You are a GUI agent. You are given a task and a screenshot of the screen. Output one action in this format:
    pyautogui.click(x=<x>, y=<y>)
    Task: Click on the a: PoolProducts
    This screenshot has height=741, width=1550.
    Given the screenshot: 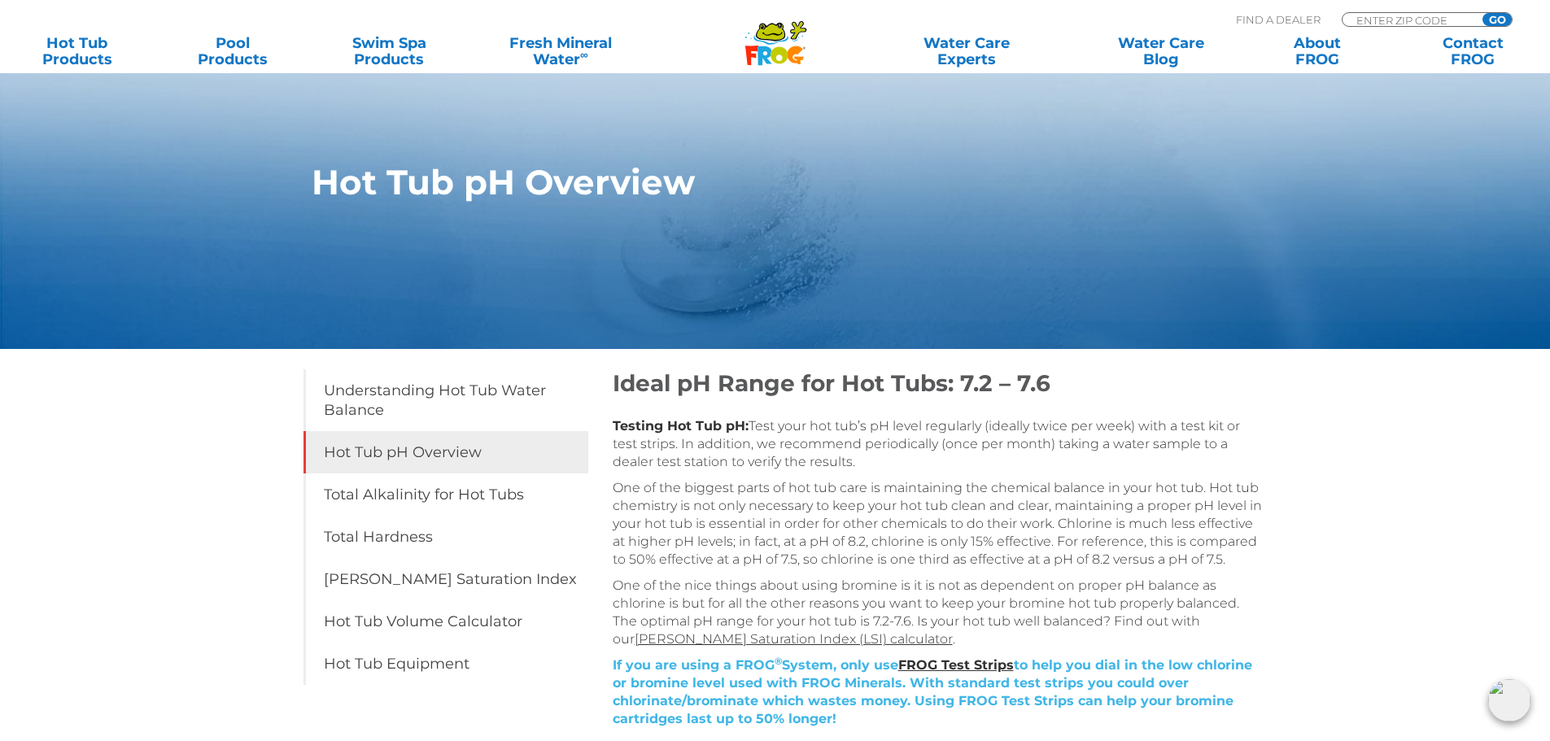 What is the action you would take?
    pyautogui.click(x=233, y=51)
    